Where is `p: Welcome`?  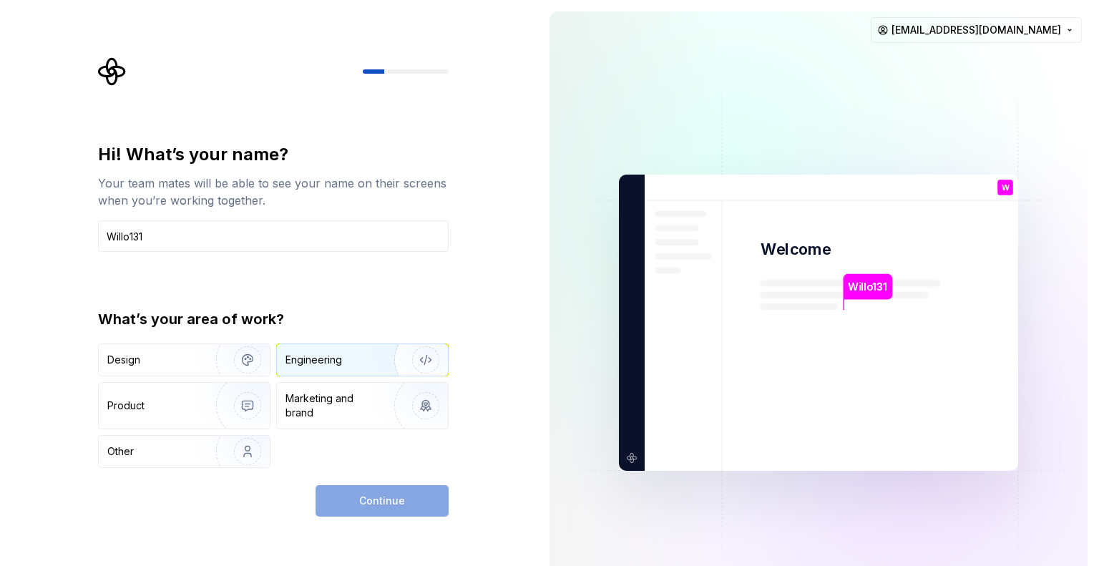
p: Welcome is located at coordinates (796, 249).